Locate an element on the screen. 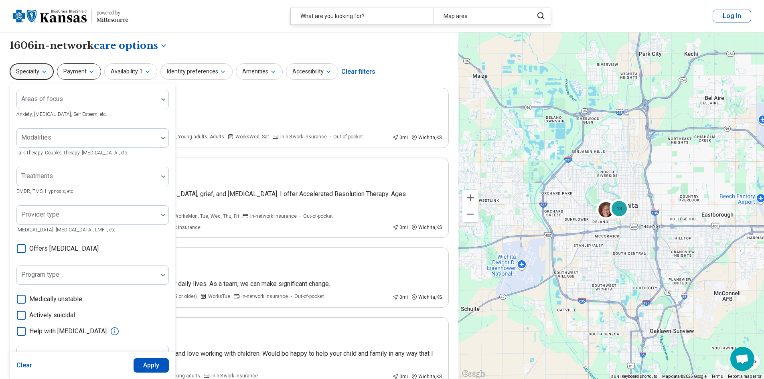  label: Special groups is located at coordinates (42, 354).